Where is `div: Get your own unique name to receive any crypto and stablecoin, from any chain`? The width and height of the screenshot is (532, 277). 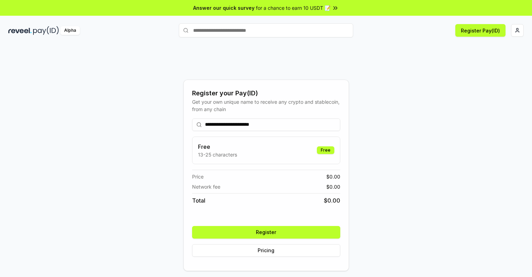
div: Get your own unique name to receive any crypto and stablecoin, from any chain is located at coordinates (266, 105).